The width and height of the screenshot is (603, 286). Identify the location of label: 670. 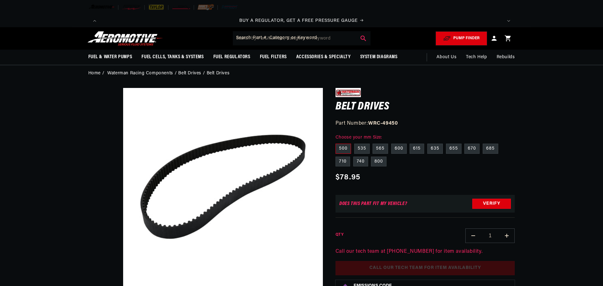
(472, 149).